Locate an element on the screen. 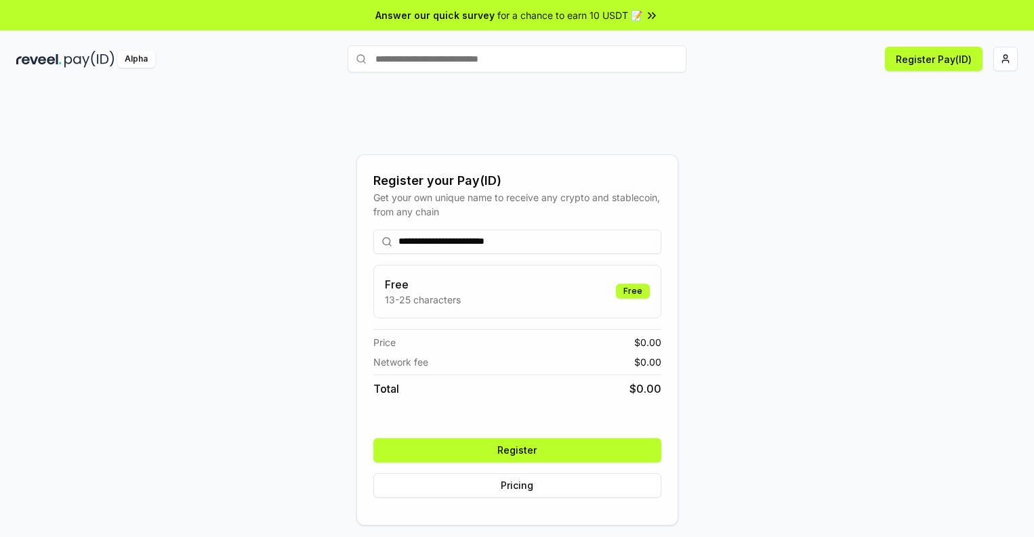  div: Get your own unique name to receive any crypto and stablecoin, from any chain is located at coordinates (517, 205).